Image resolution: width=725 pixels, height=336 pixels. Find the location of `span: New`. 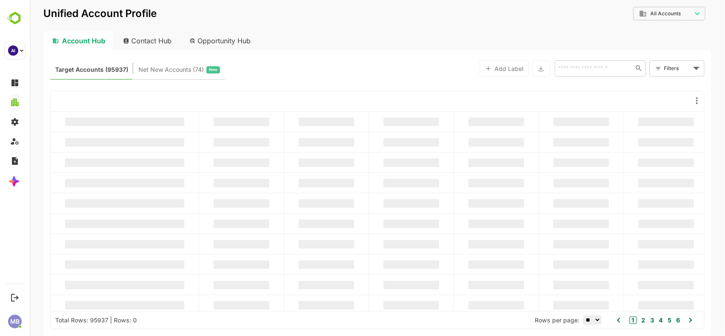

span: New is located at coordinates (184, 70).